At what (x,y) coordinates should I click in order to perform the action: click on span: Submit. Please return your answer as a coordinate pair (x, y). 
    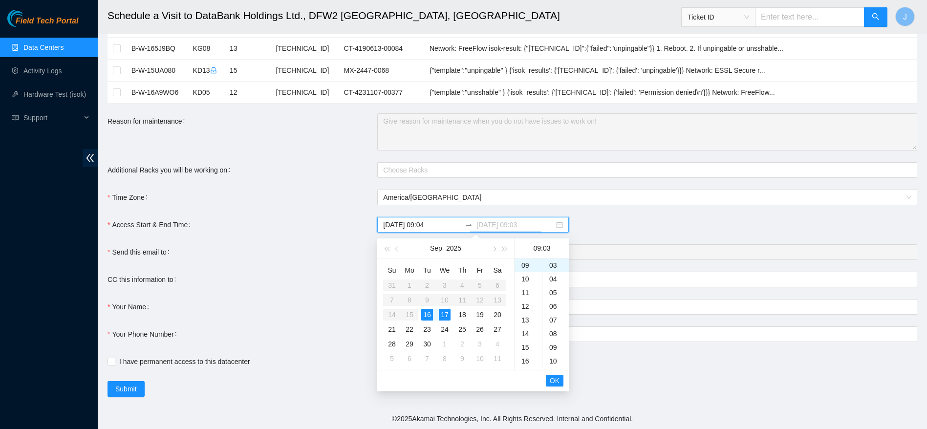
    Looking at the image, I should click on (126, 389).